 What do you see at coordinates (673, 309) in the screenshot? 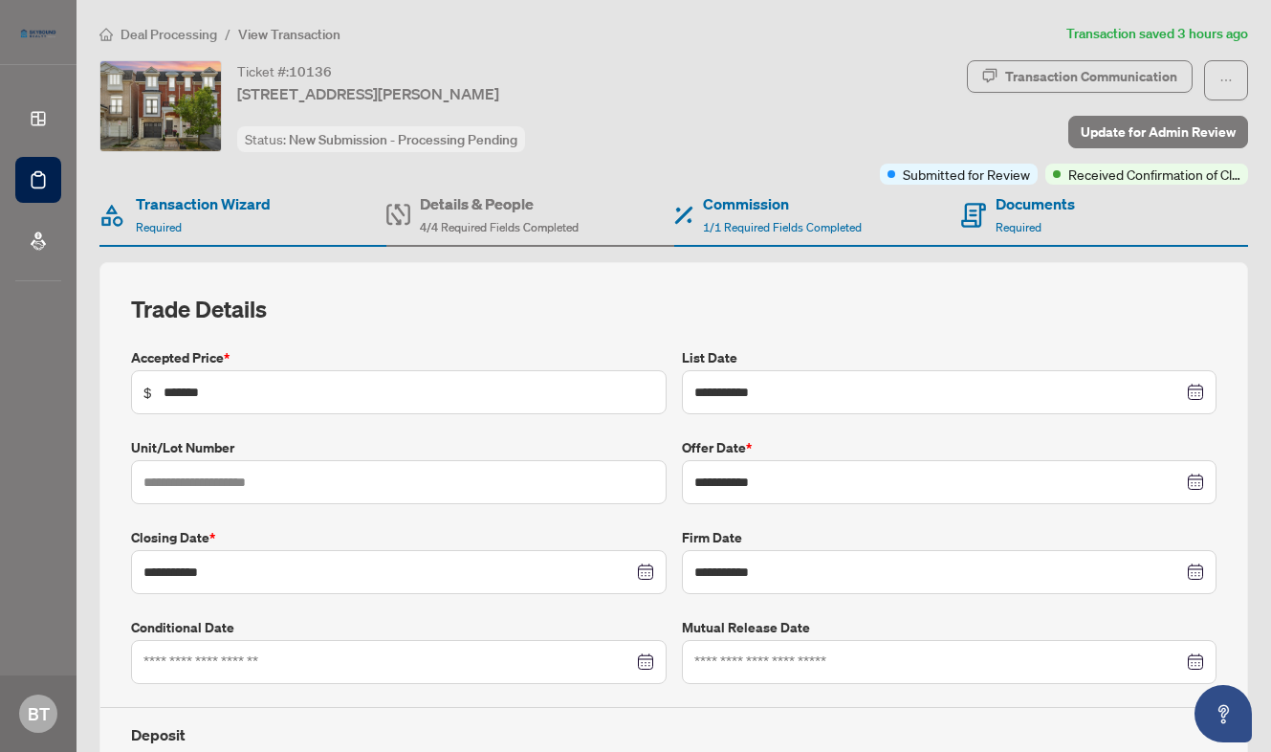
I see `h2: Trade Details` at bounding box center [673, 309].